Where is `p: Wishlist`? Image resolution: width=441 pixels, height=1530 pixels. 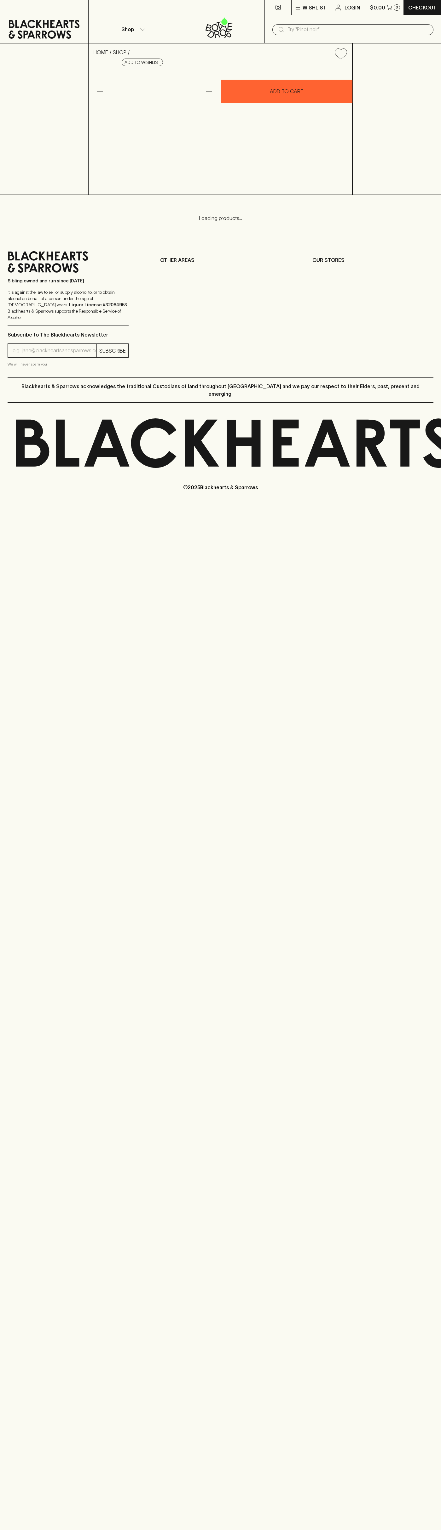
p: Wishlist is located at coordinates (314, 8).